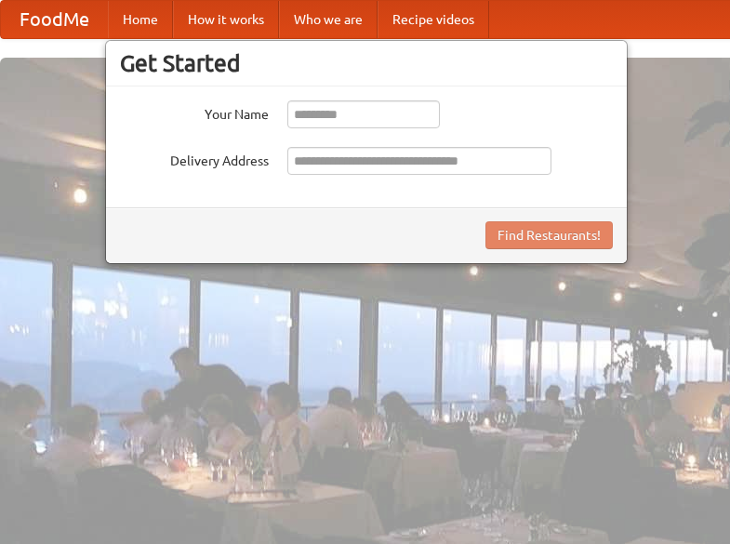  Describe the element at coordinates (140, 20) in the screenshot. I see `a: Home` at that location.